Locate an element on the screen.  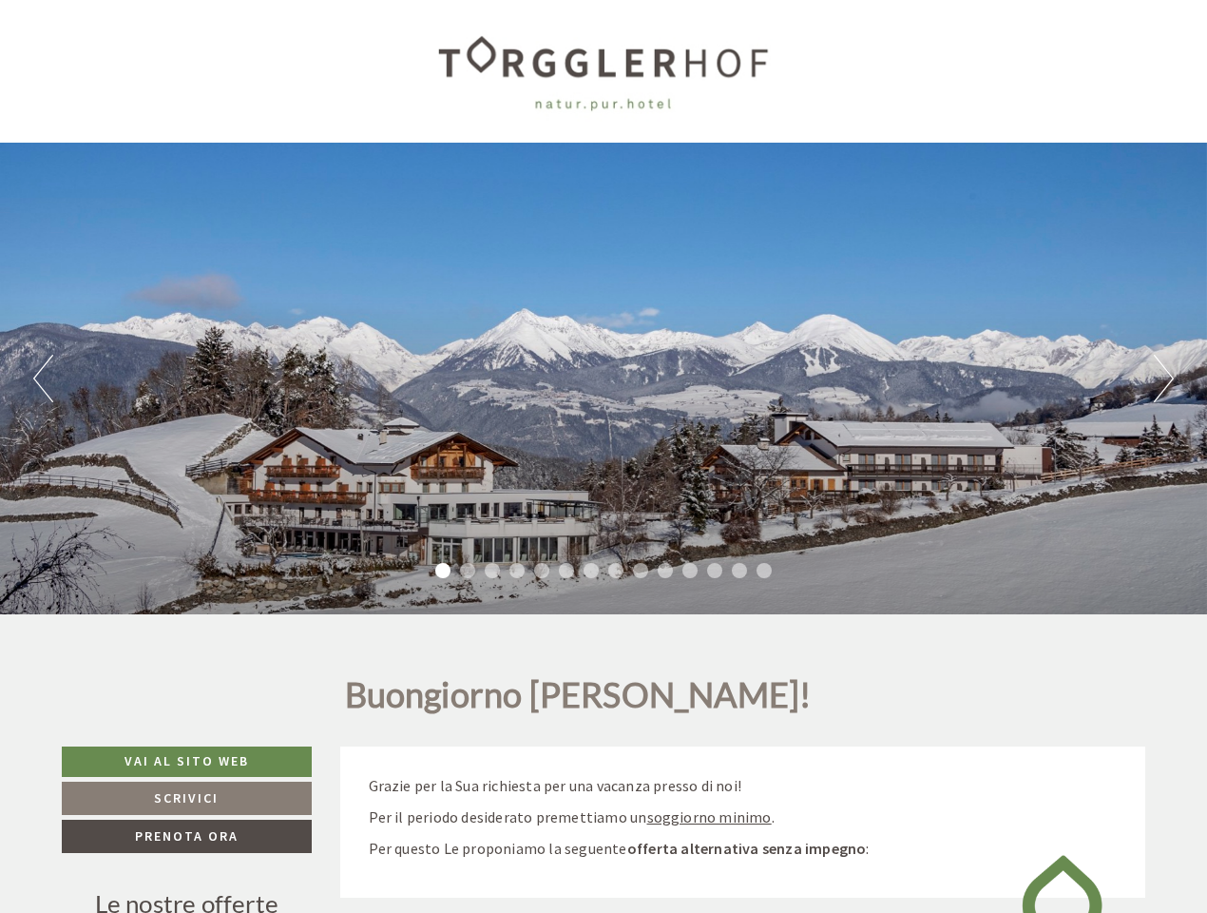
p: Per il periodo desiderato premettiamo un . is located at coordinates (743, 817).